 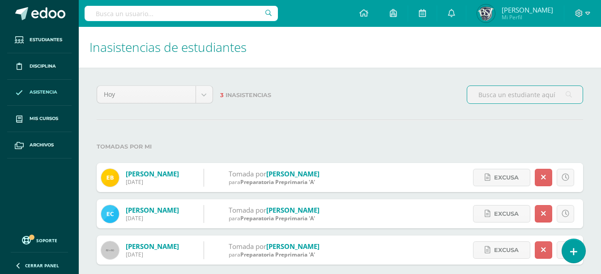 I want to click on a: Archivos, so click(x=39, y=145).